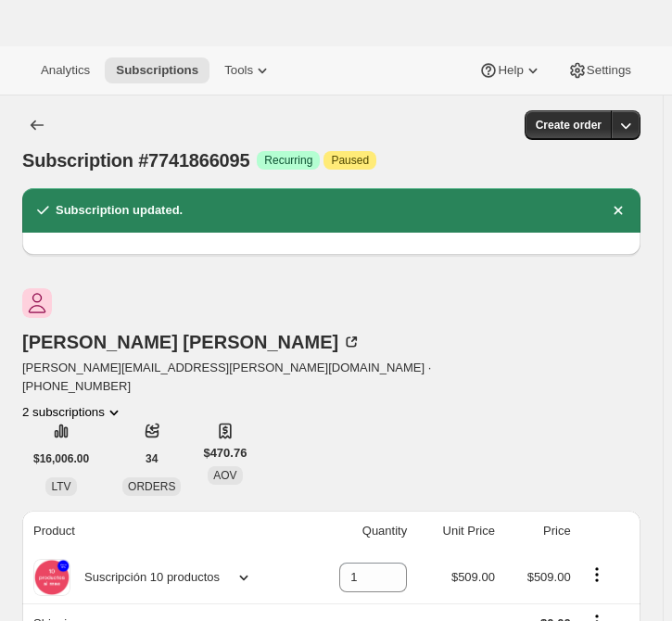 The image size is (672, 621). I want to click on span: Settings, so click(609, 70).